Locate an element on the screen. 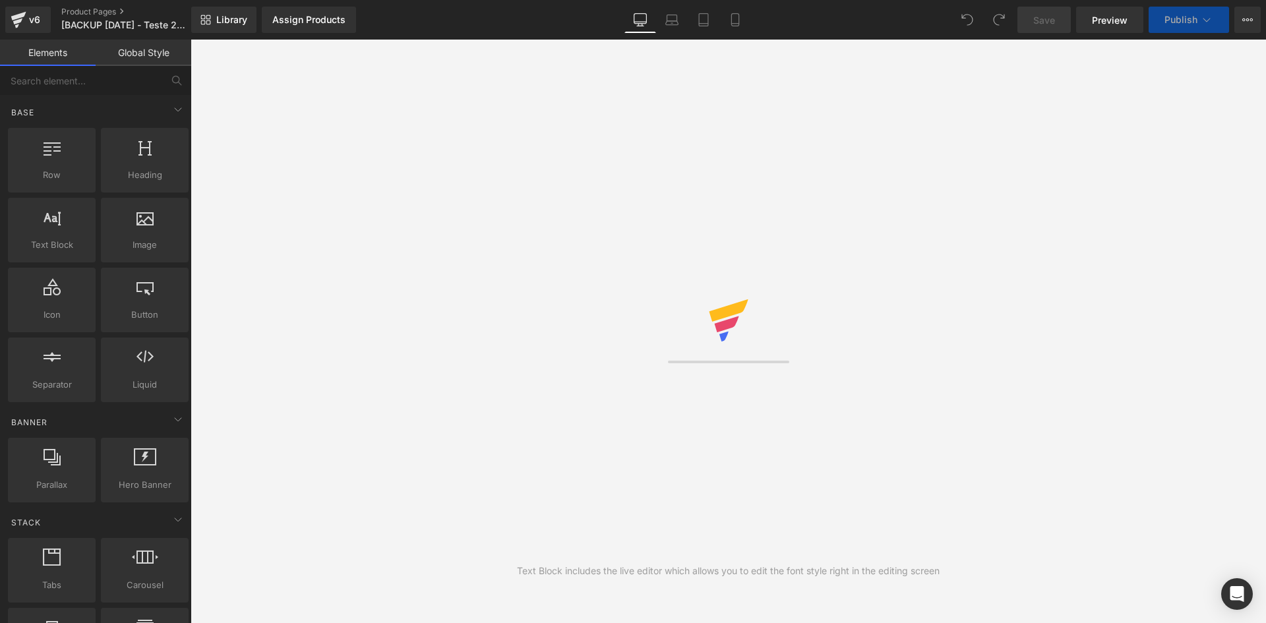 The width and height of the screenshot is (1266, 623). a: Global Style is located at coordinates (143, 53).